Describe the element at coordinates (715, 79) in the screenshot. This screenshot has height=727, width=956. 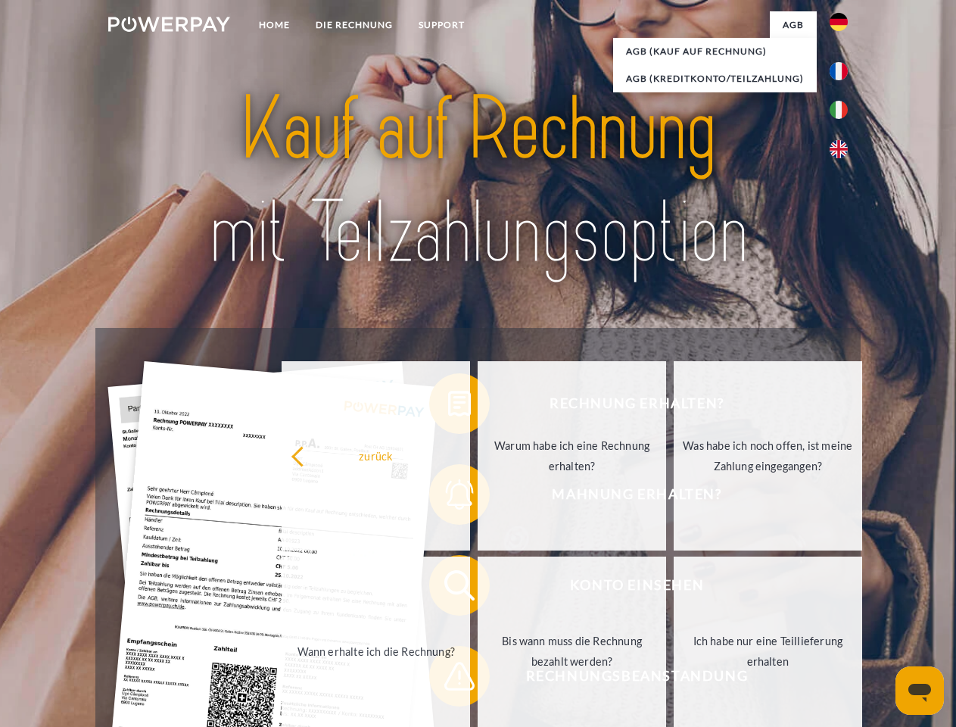
I see `a: AGB (Kreditkonto/Teilzahlung)` at that location.